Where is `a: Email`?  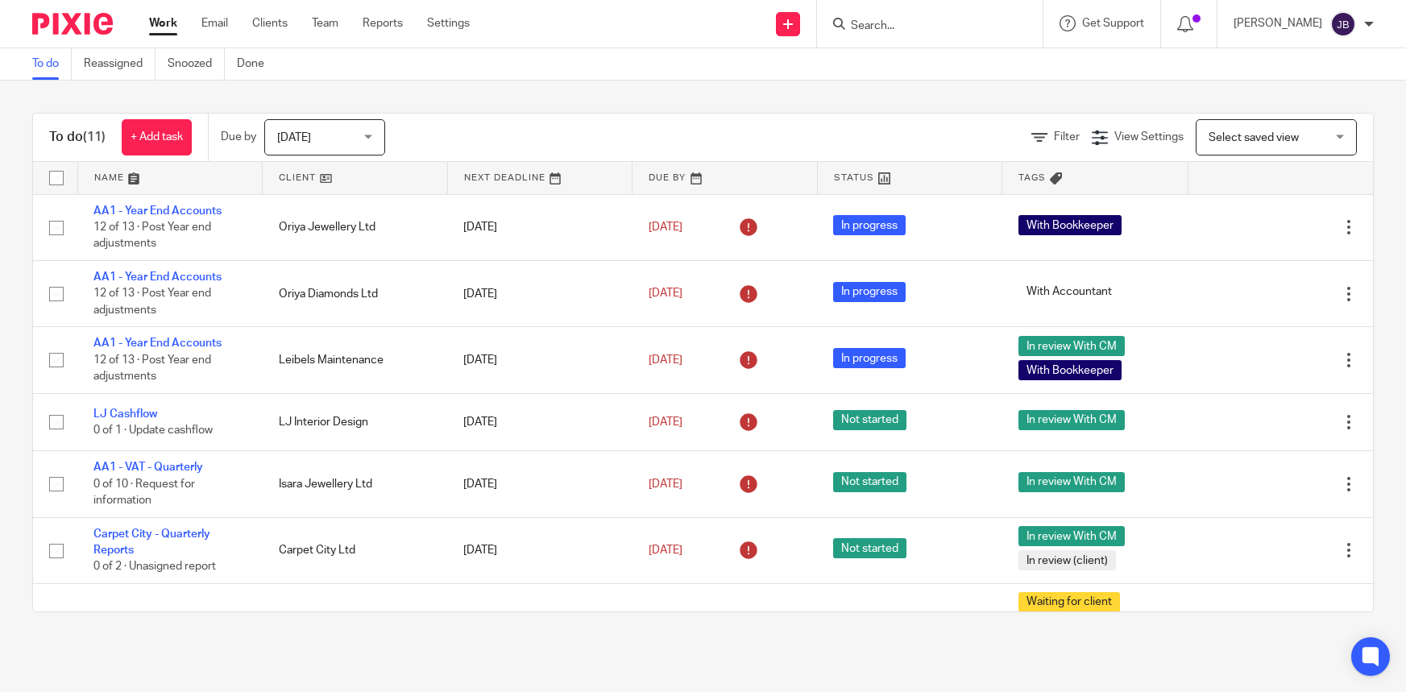
a: Email is located at coordinates (214, 23).